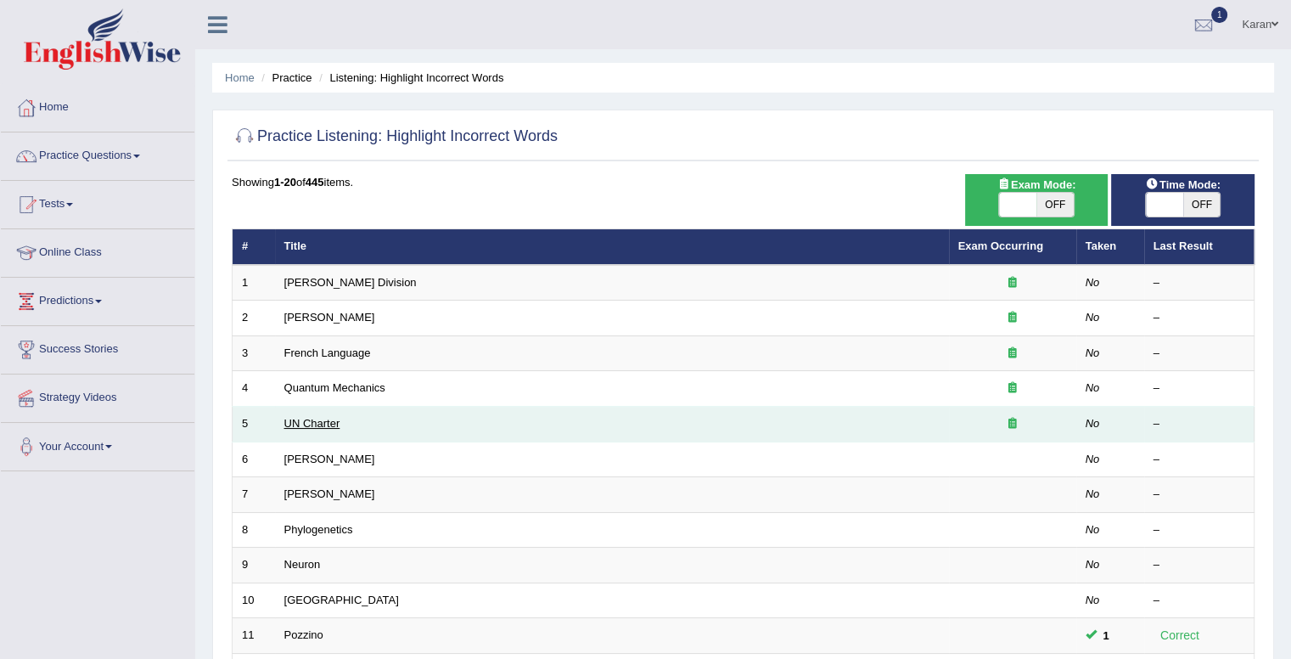 This screenshot has height=659, width=1291. Describe the element at coordinates (1106, 635) in the screenshot. I see `span: You can still take this question` at that location.